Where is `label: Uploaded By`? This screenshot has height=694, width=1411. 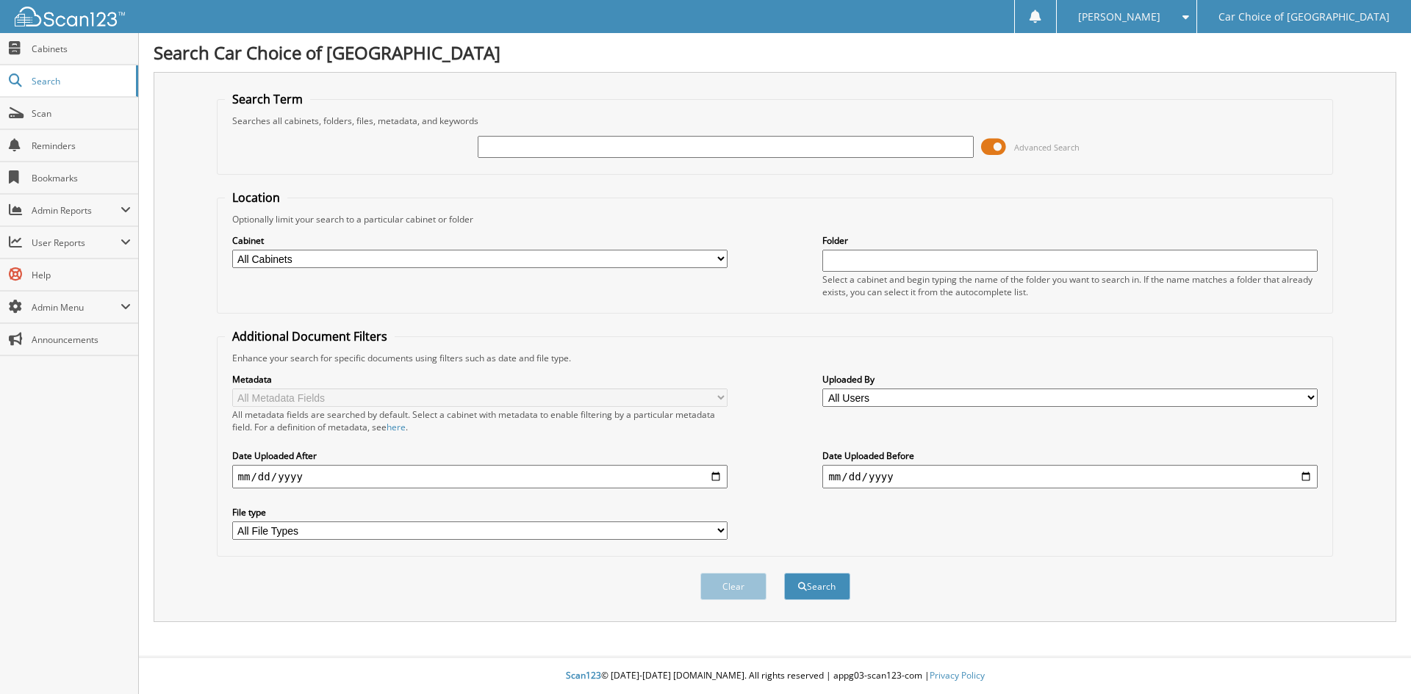
label: Uploaded By is located at coordinates (1070, 379).